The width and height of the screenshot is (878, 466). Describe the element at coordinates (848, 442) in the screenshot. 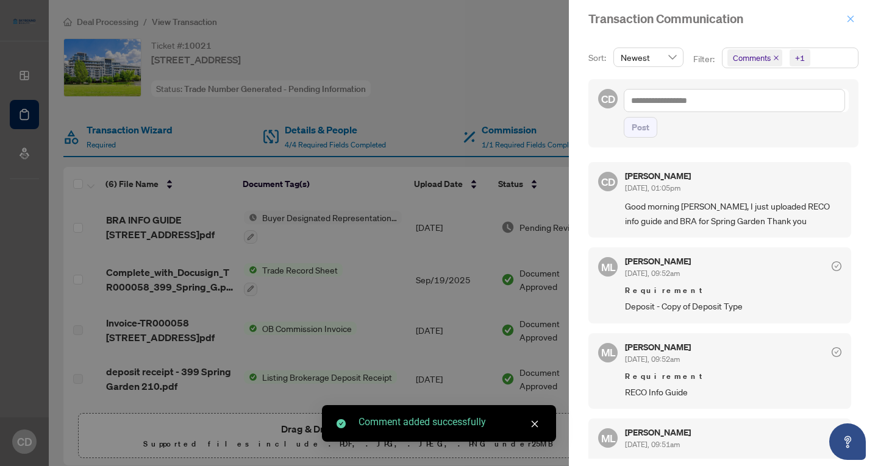

I see `button: Open asap` at that location.